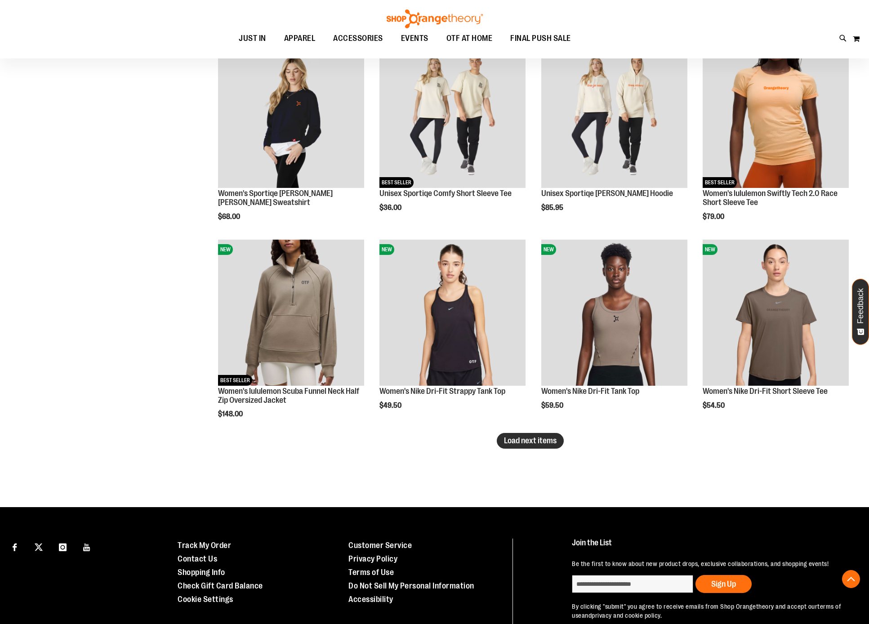 Image resolution: width=869 pixels, height=624 pixels. What do you see at coordinates (861, 312) in the screenshot?
I see `button: Feedback - Show survey` at bounding box center [861, 312].